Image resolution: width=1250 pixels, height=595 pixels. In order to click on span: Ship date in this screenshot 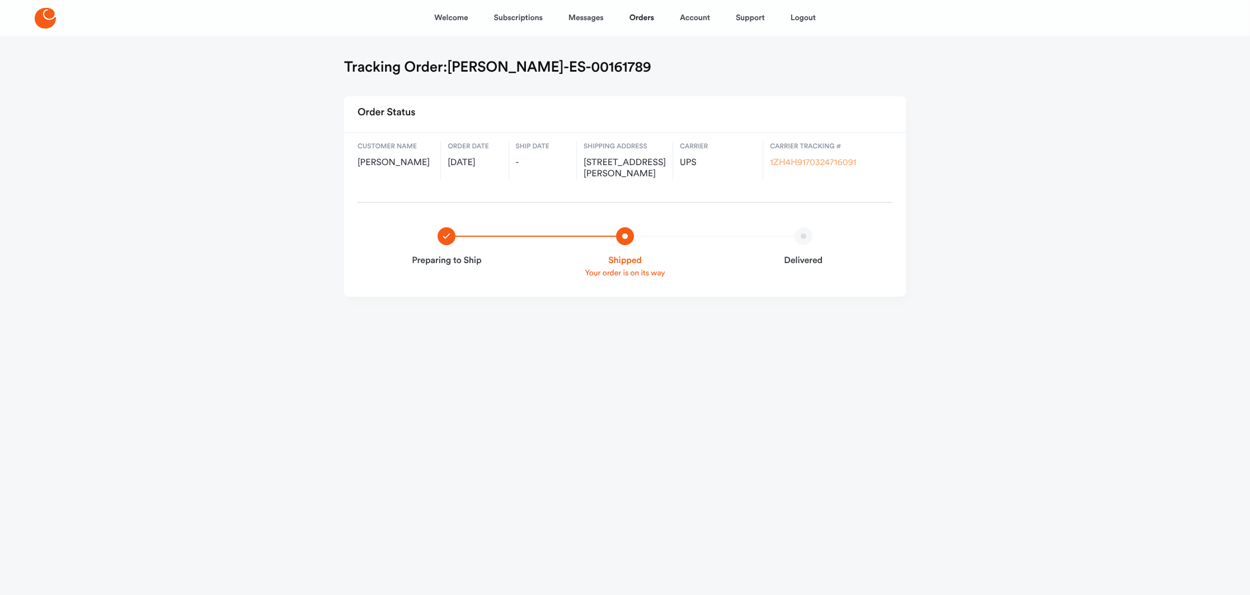, I will do `click(543, 147)`.